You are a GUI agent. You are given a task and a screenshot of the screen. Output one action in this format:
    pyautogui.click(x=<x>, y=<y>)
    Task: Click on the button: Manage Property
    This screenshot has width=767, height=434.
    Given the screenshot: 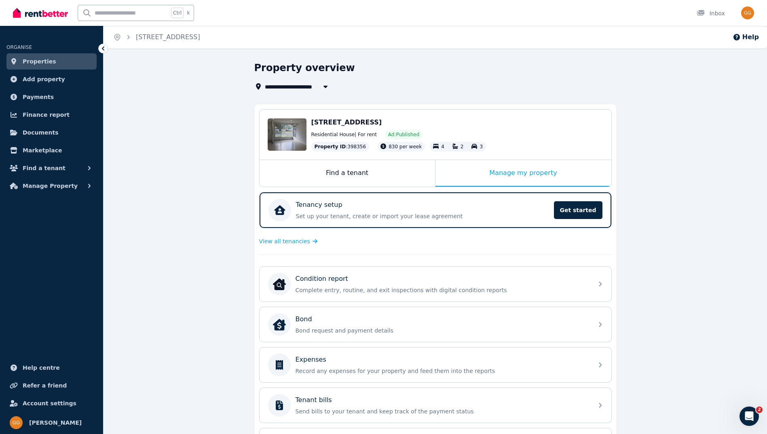 What is the action you would take?
    pyautogui.click(x=51, y=186)
    